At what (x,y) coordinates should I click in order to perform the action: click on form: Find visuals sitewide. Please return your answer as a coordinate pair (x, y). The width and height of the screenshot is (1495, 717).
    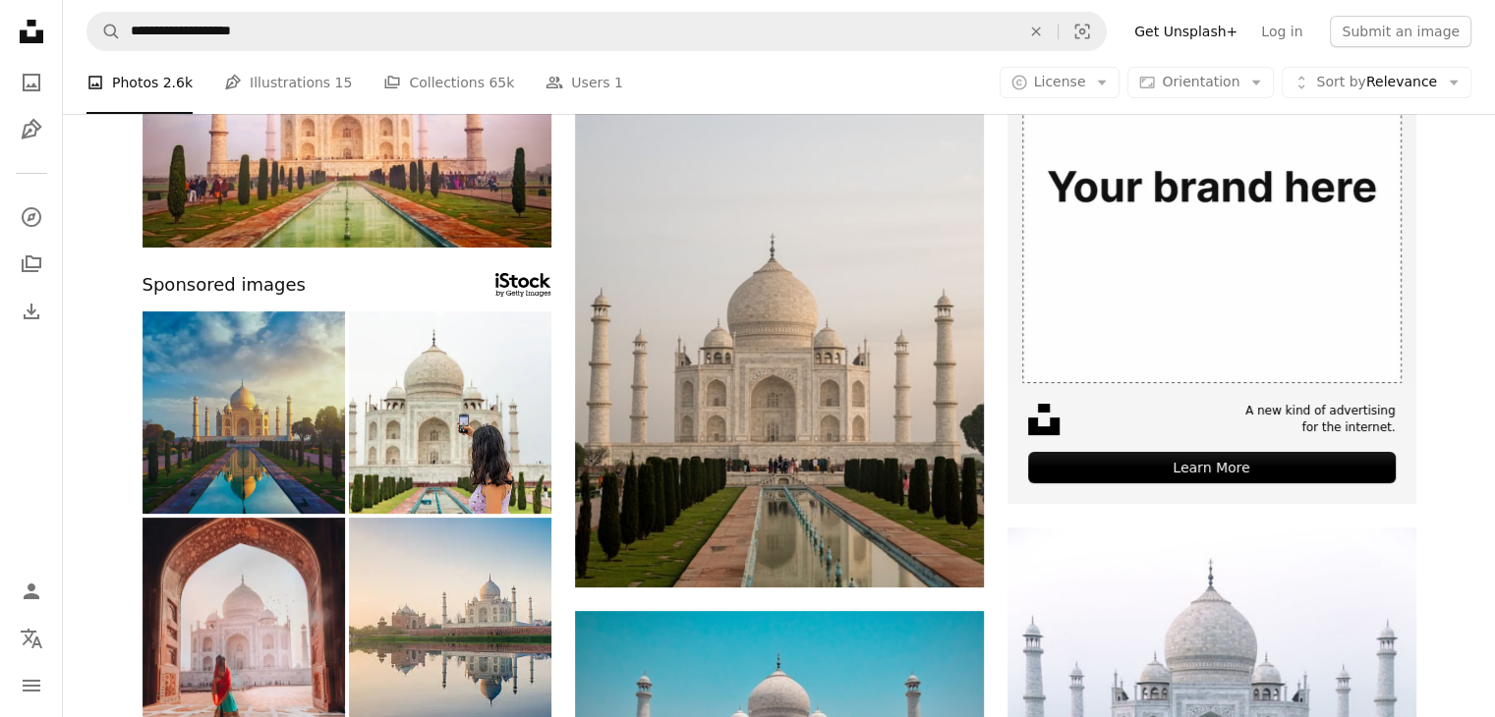
    Looking at the image, I should click on (597, 31).